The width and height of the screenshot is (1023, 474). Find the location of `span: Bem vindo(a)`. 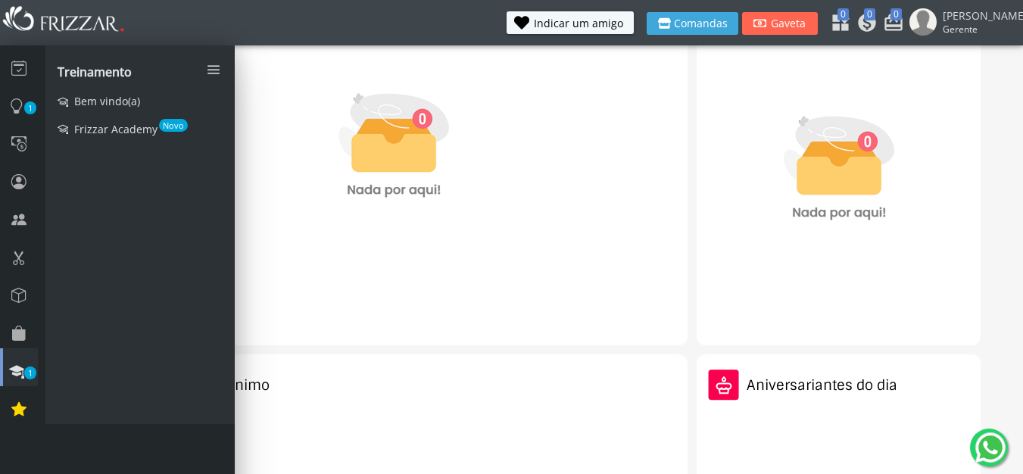

span: Bem vindo(a) is located at coordinates (107, 101).